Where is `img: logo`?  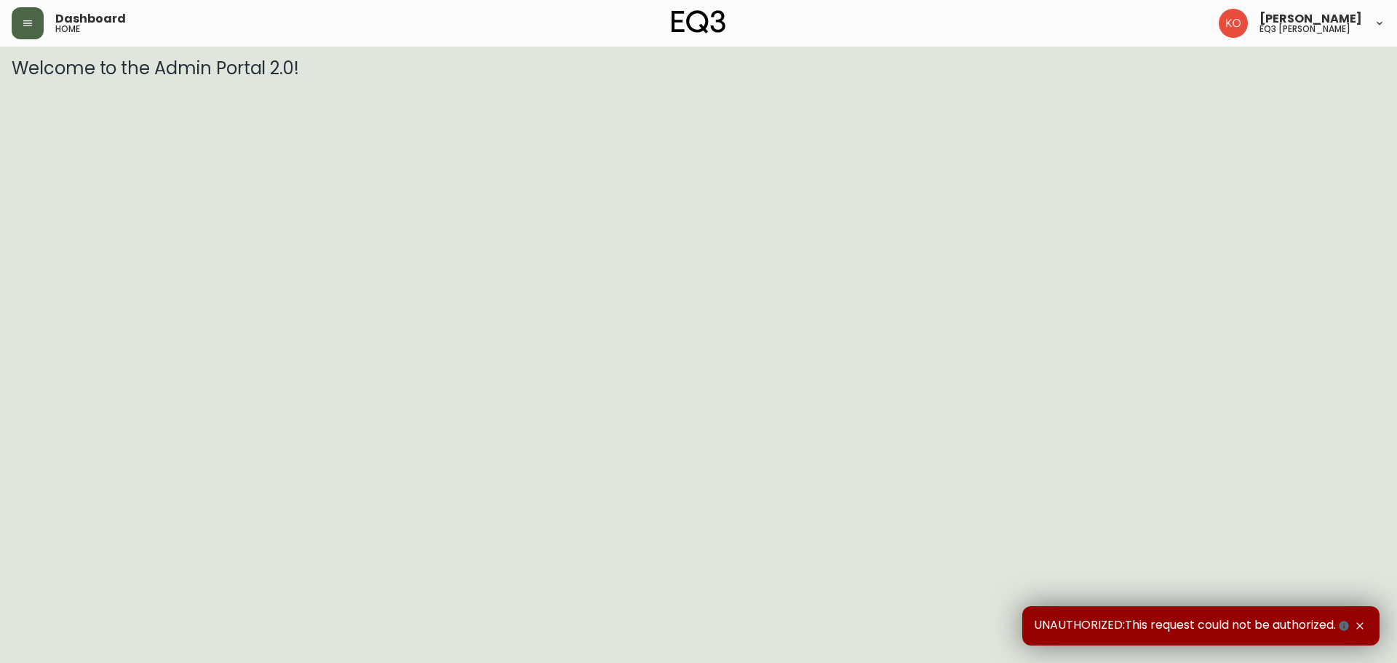
img: logo is located at coordinates (699, 22).